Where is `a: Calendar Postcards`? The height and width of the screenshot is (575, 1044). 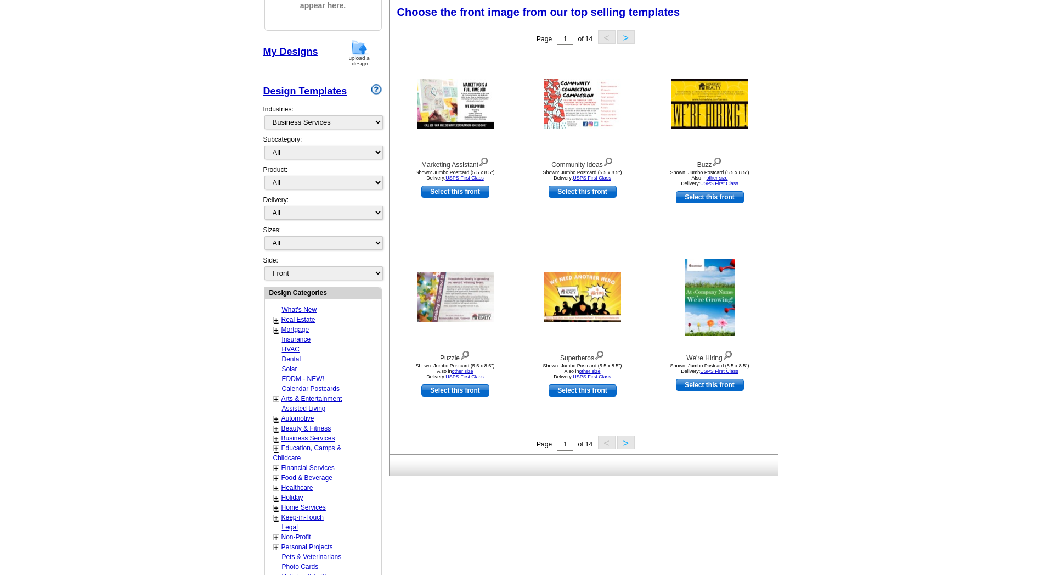 a: Calendar Postcards is located at coordinates (311, 389).